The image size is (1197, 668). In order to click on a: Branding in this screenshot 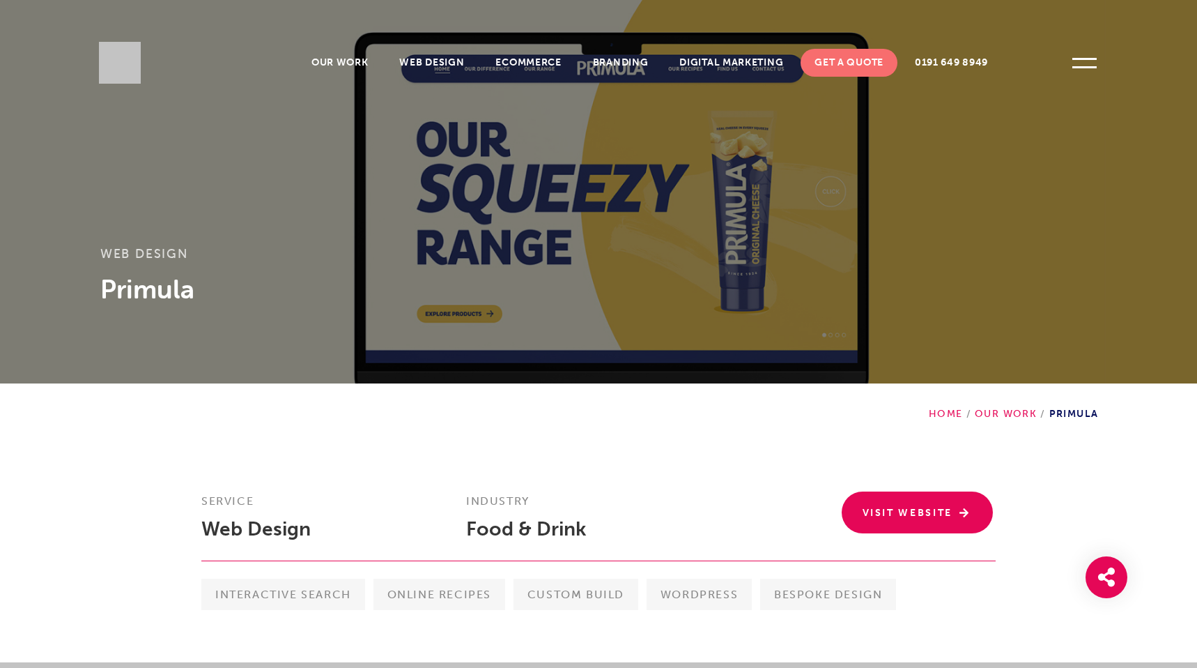, I will do `click(621, 63)`.